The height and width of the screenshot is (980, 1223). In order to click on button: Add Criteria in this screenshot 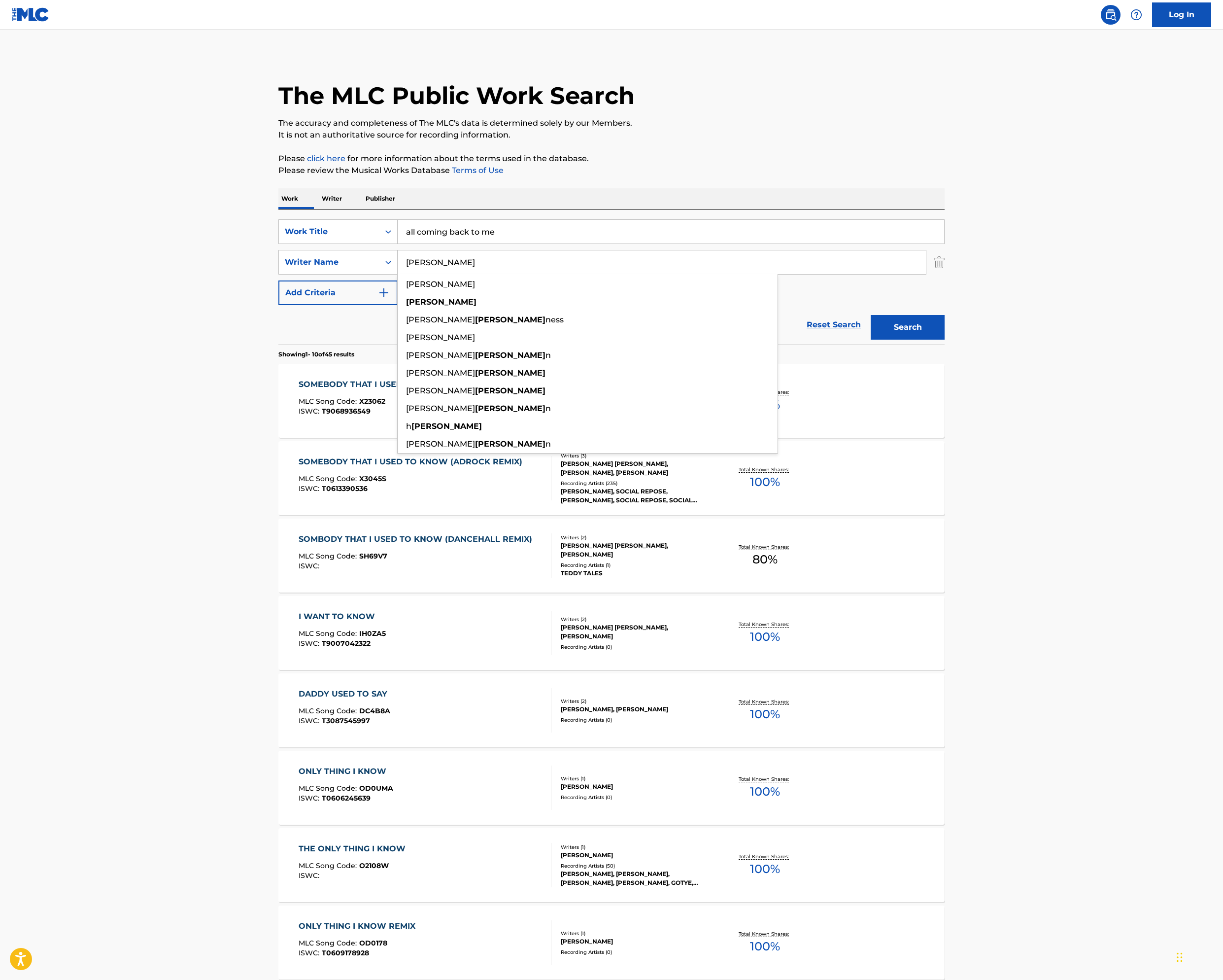, I will do `click(339, 293)`.